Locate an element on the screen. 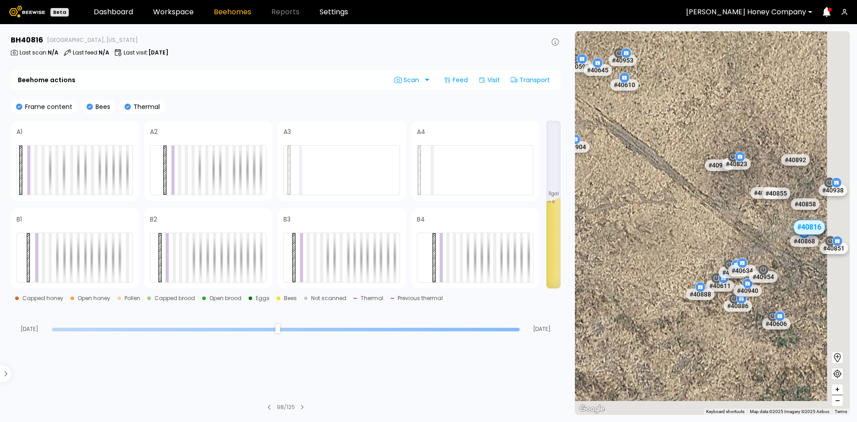 The image size is (857, 422). div: Capped brood is located at coordinates (174, 298).